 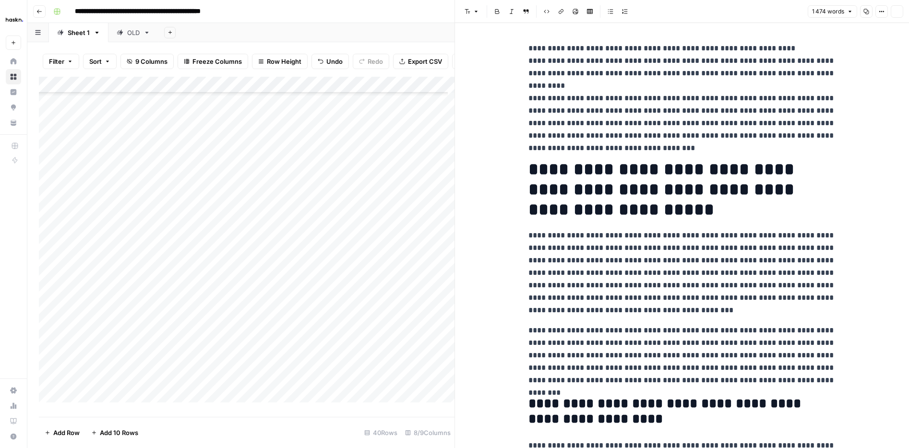 I want to click on a: Settings, so click(x=13, y=391).